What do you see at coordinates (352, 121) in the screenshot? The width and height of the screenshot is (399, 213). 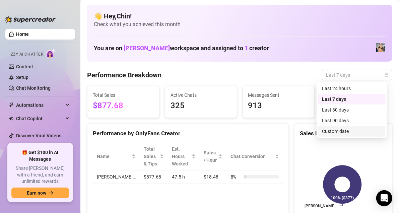 I see `div: Last 90 days` at bounding box center [352, 121].